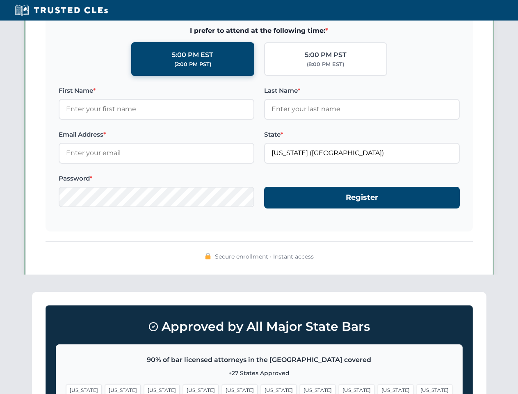  Describe the element at coordinates (259, 373) in the screenshot. I see `p: +27 States Approved` at that location.